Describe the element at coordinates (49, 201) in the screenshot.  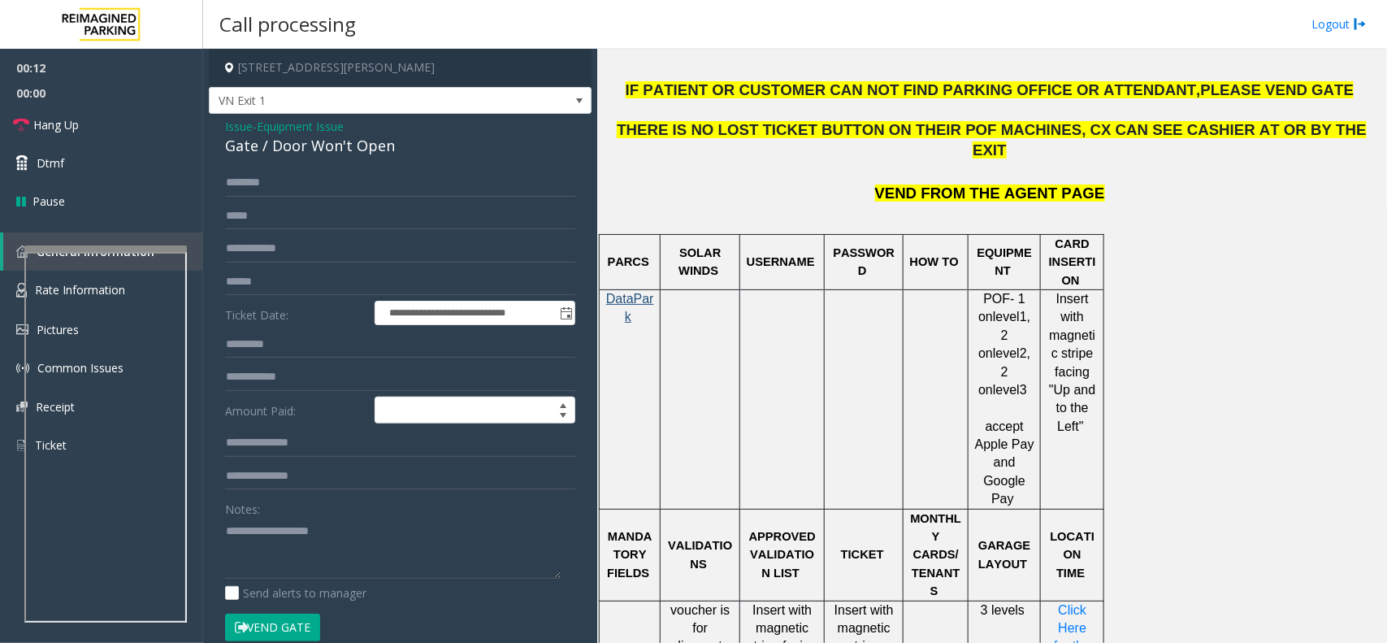
I see `span: Pause` at that location.